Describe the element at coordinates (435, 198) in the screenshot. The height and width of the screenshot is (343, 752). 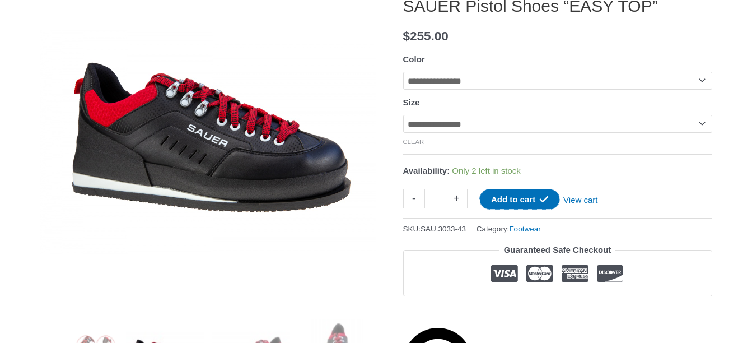
I see `input: Product quantity` at that location.